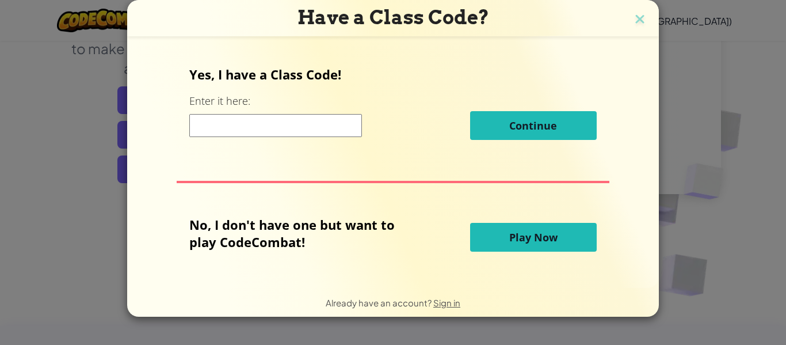 The height and width of the screenshot is (345, 786). I want to click on span: Play Now, so click(533, 237).